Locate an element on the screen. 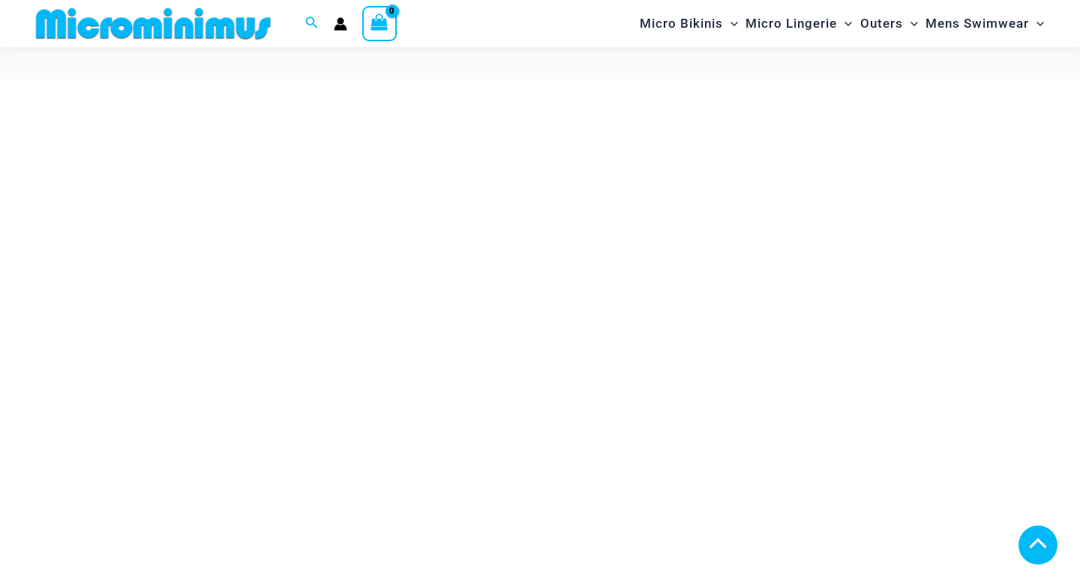 Image resolution: width=1080 pixels, height=587 pixels. a: Account icon link is located at coordinates (340, 24).